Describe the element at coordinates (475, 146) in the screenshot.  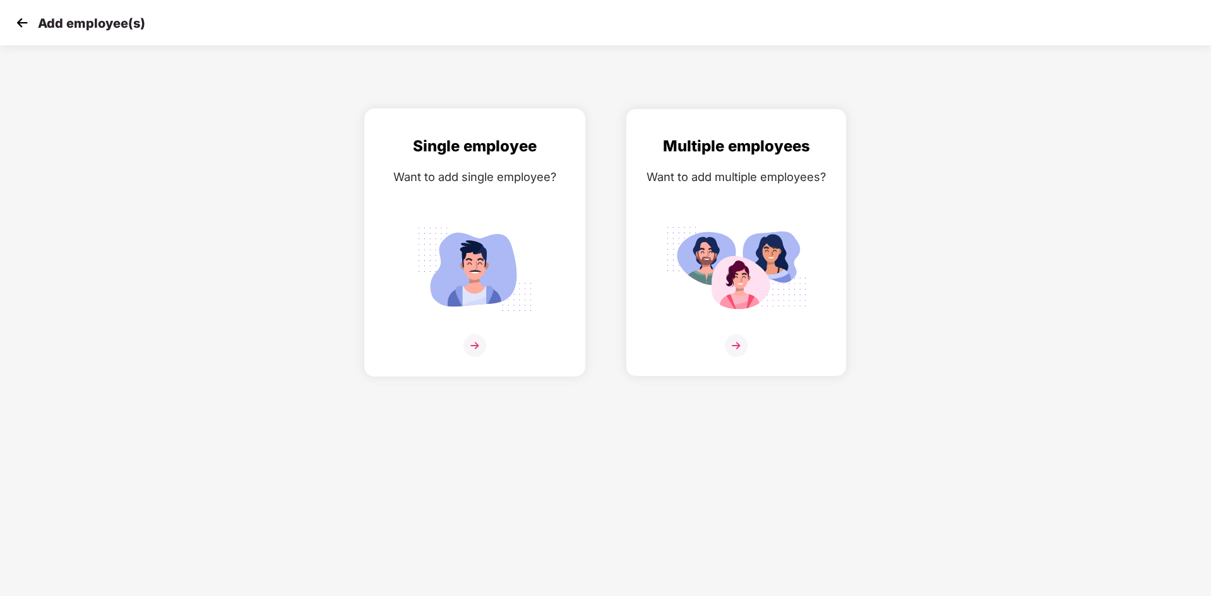
I see `div: Single employee` at that location.